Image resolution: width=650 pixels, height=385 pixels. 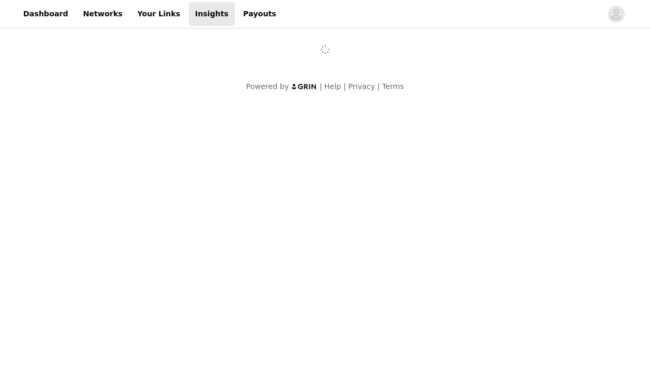 What do you see at coordinates (616, 14) in the screenshot?
I see `div: avatar` at bounding box center [616, 14].